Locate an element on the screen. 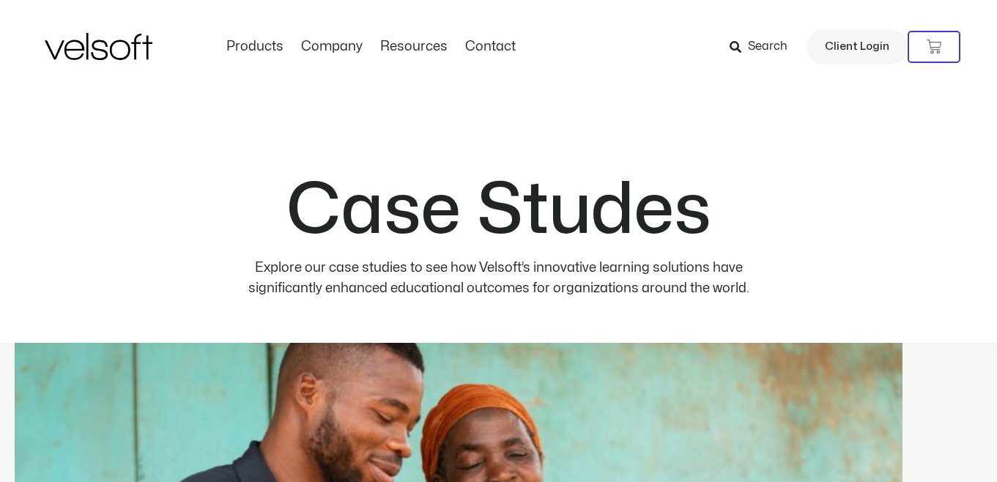 The width and height of the screenshot is (997, 482). span: Search is located at coordinates (768, 47).